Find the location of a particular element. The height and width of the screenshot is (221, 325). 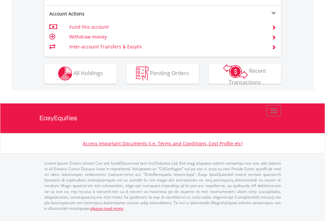

img: pending_instructions-wht.png is located at coordinates (142, 73).